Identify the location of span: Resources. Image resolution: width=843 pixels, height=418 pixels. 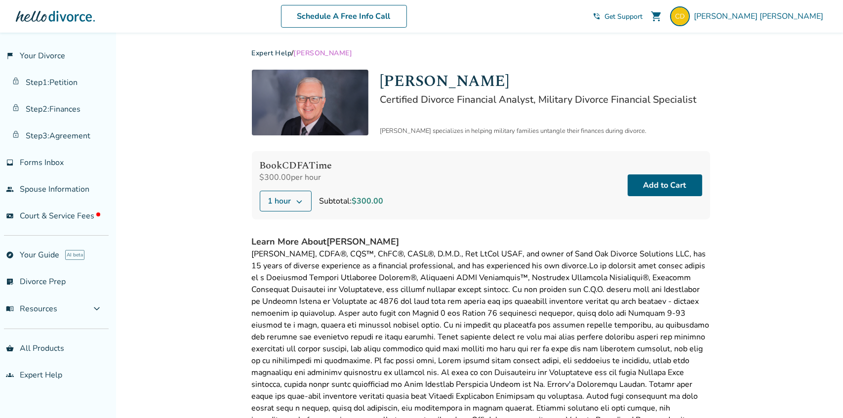
(32, 309).